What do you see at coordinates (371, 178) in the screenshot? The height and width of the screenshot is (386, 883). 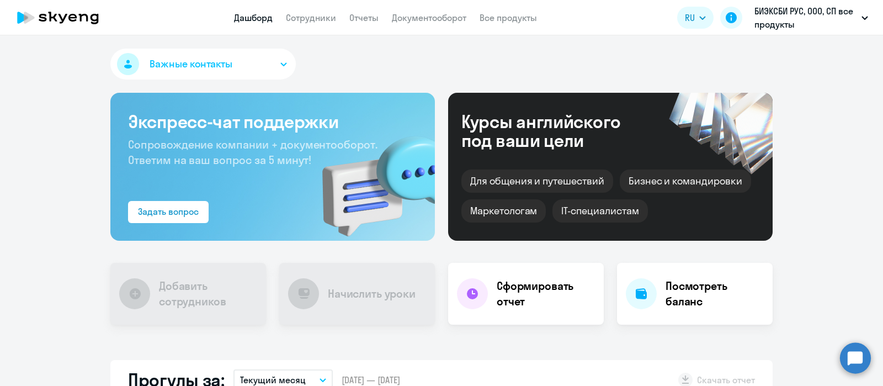 I see `img: bg-img` at bounding box center [371, 178].